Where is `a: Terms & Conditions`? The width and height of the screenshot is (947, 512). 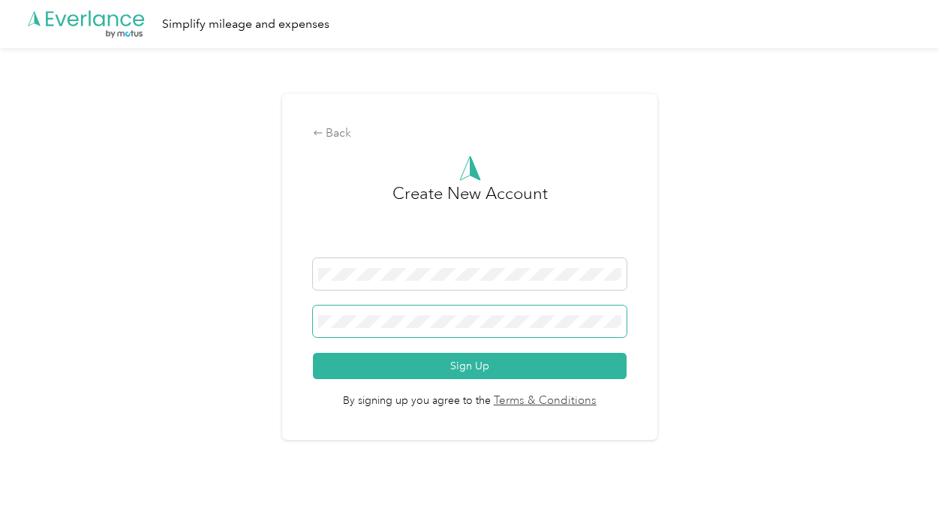
a: Terms & Conditions is located at coordinates (543, 401).